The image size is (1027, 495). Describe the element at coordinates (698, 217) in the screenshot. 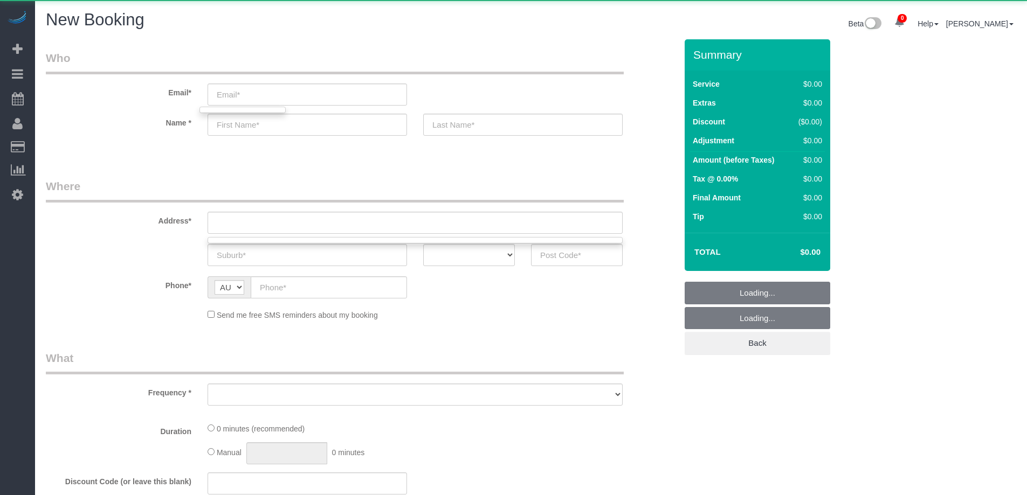

I see `label: Tip` at that location.